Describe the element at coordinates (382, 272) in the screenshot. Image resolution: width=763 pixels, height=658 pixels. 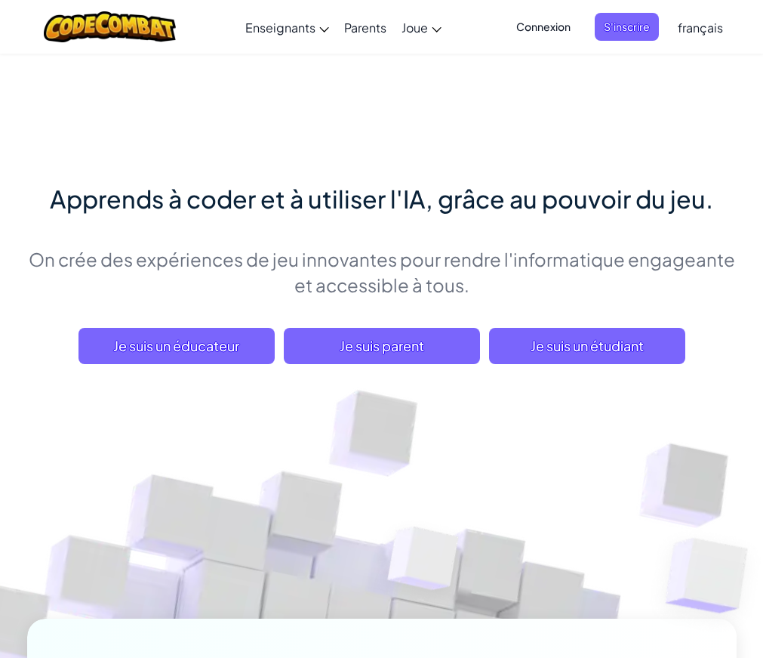
I see `p: On crée des expériences de jeu innovantes pour rendre l'informatique engageante et accessible à t...` at that location.